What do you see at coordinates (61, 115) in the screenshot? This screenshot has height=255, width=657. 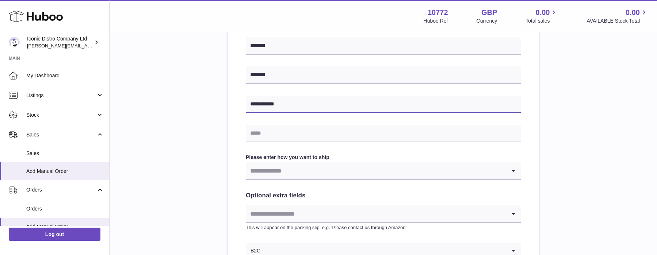 I see `span: Stock` at bounding box center [61, 115].